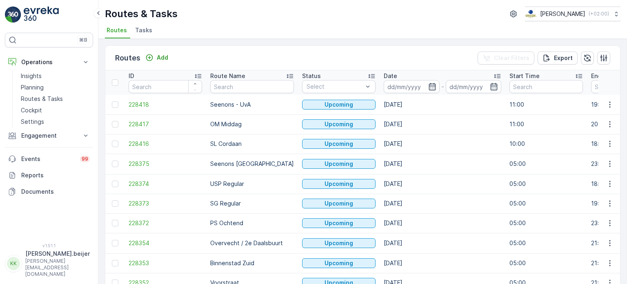  I want to click on a: Reports, so click(49, 175).